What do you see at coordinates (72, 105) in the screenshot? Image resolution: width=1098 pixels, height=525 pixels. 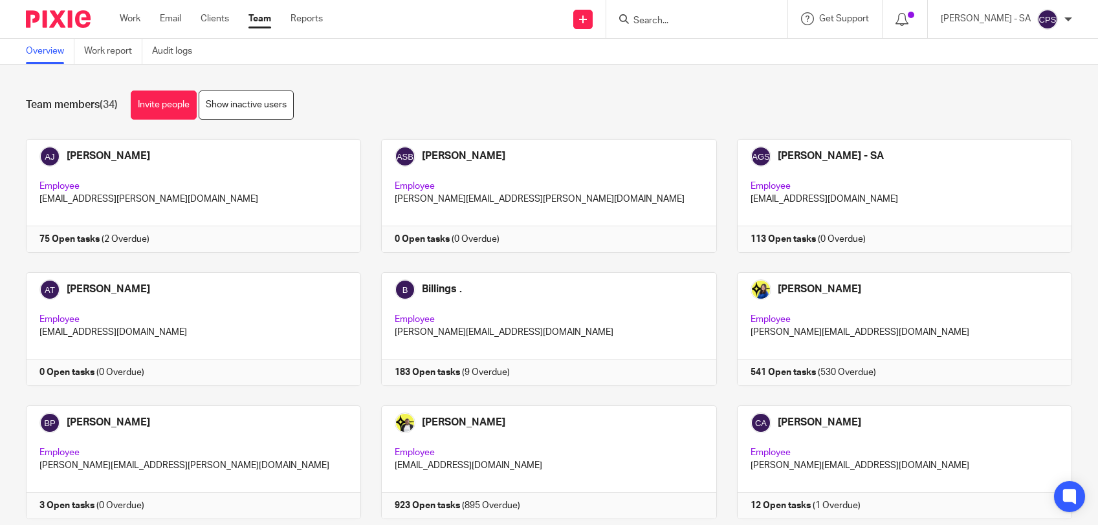 I see `h1: Team members` at bounding box center [72, 105].